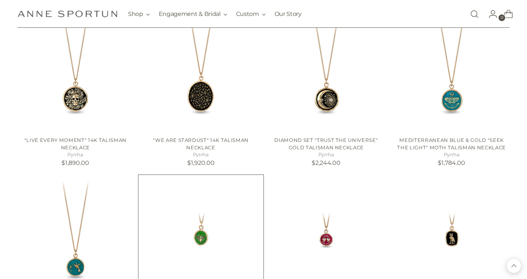 The width and height of the screenshot is (527, 279). What do you see at coordinates (452, 144) in the screenshot?
I see `a: Mediterranean Blue & Gold "Seek the Light" Moth Talisman Necklace` at bounding box center [452, 144].